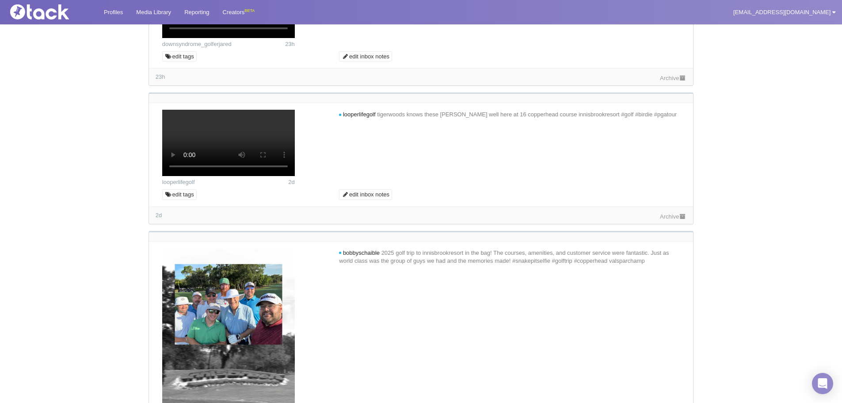 Image resolution: width=842 pixels, height=403 pixels. I want to click on div: BETA, so click(249, 11).